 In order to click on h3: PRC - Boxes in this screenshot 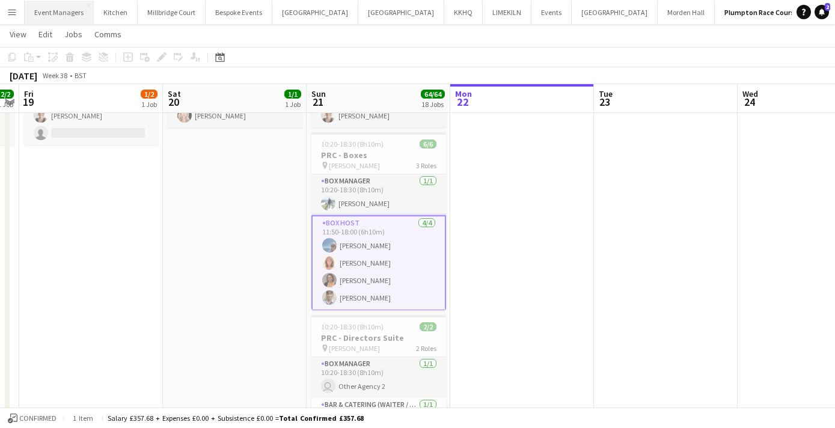, I will do `click(379, 155)`.